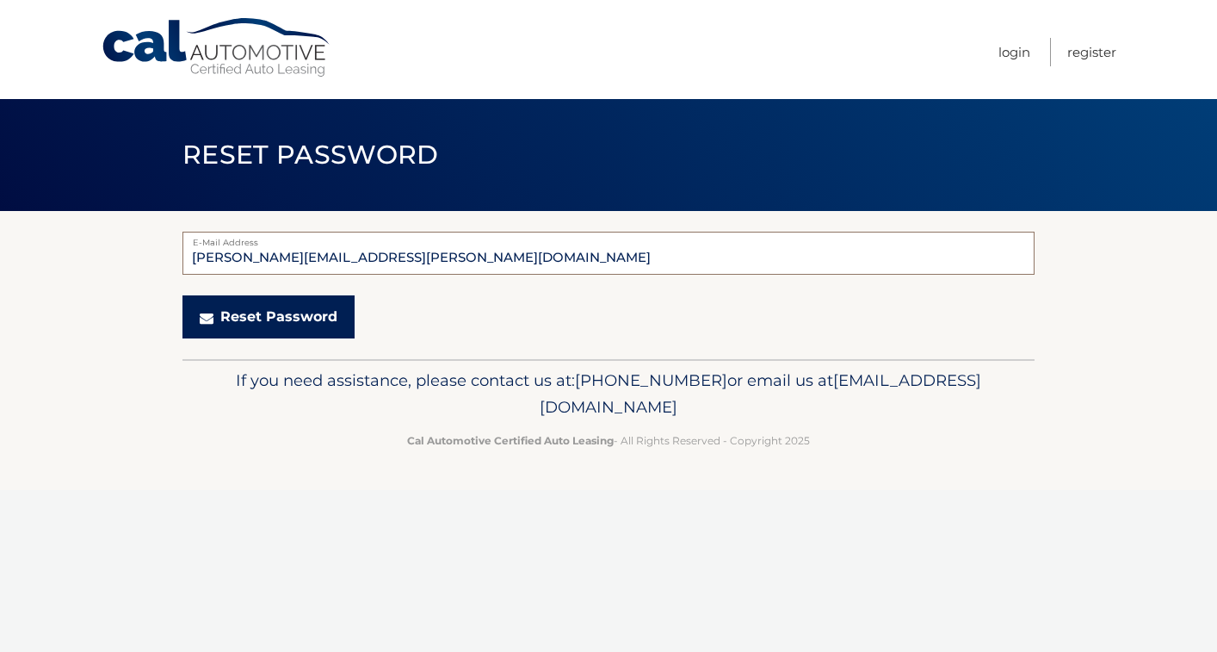 This screenshot has width=1217, height=652. What do you see at coordinates (217, 47) in the screenshot?
I see `a: Cal Automotive` at bounding box center [217, 47].